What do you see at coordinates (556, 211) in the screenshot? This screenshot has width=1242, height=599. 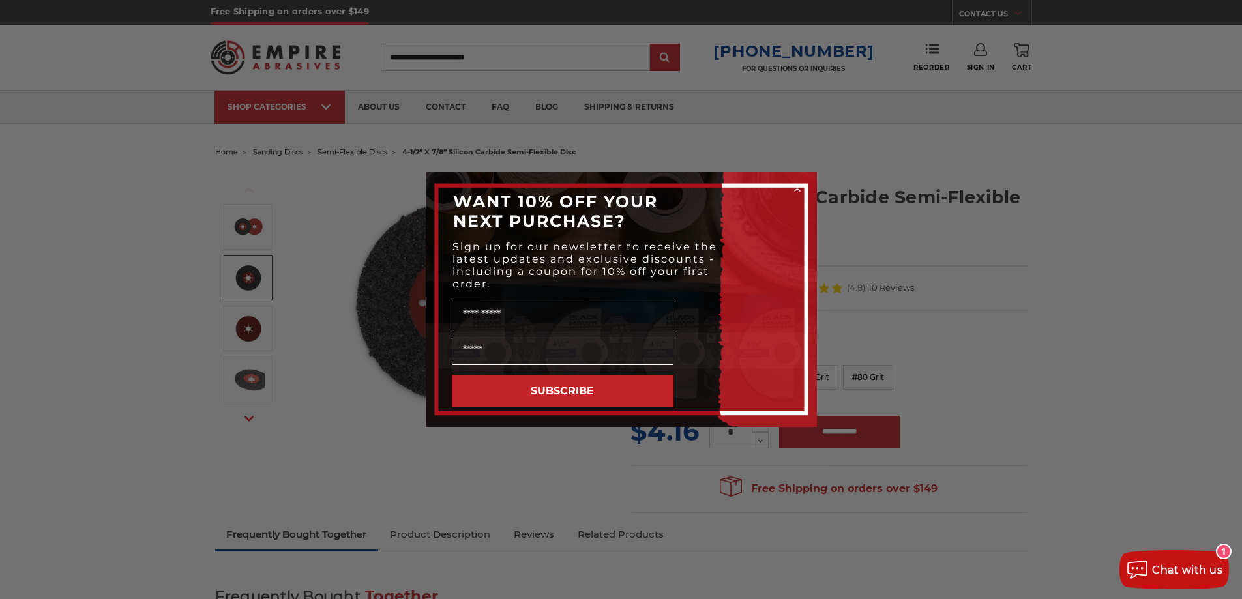 I see `span: WANT 10% OFF YOUR NEXT PURCHASE?` at bounding box center [556, 211].